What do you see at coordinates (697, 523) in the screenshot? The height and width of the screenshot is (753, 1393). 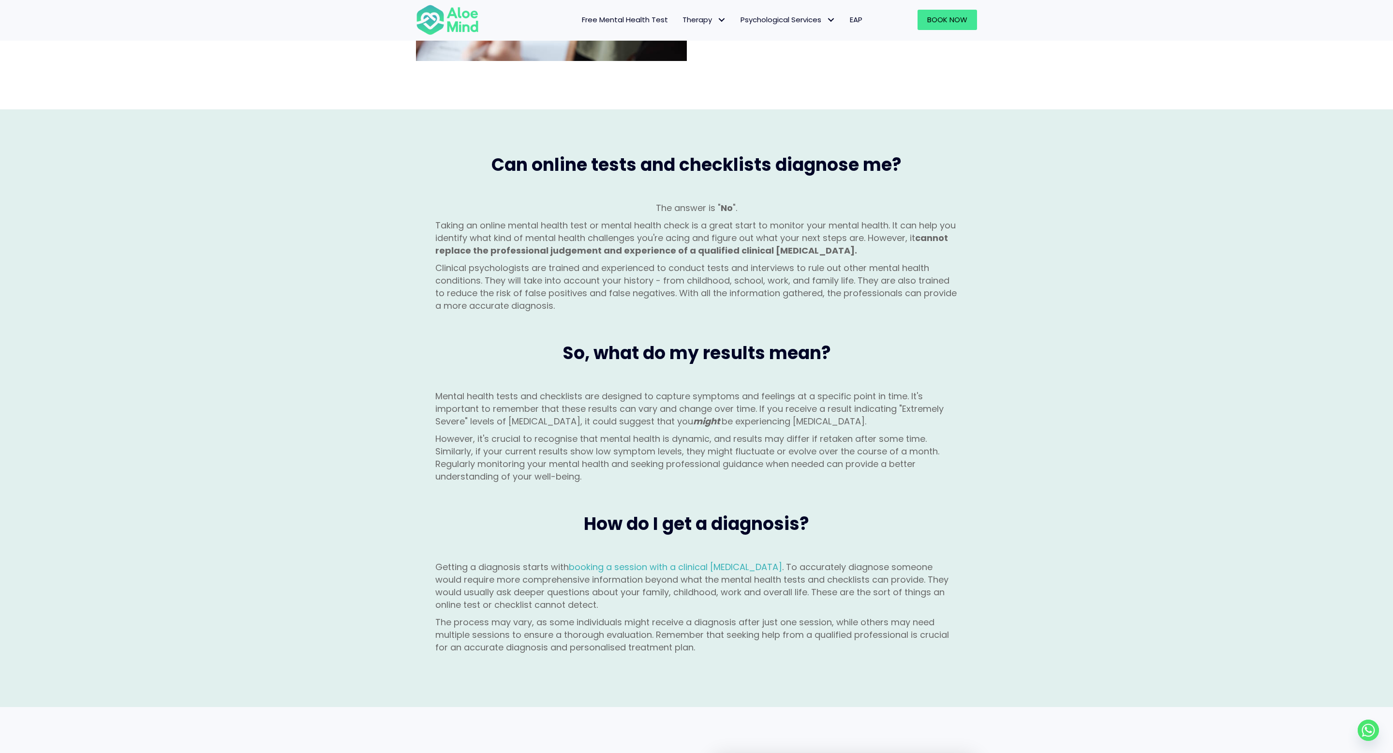 I see `span: How do I get a diagnosis?` at bounding box center [697, 523].